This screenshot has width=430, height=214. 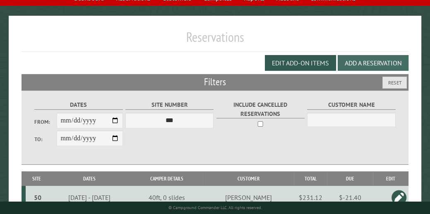 I want to click on label: Dates, so click(x=78, y=105).